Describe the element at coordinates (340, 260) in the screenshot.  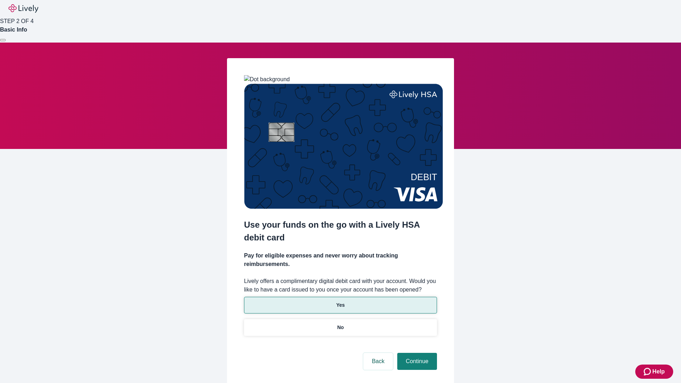
I see `h4: Pay for eligible expenses and never worry about tracking reimbursements.` at that location.